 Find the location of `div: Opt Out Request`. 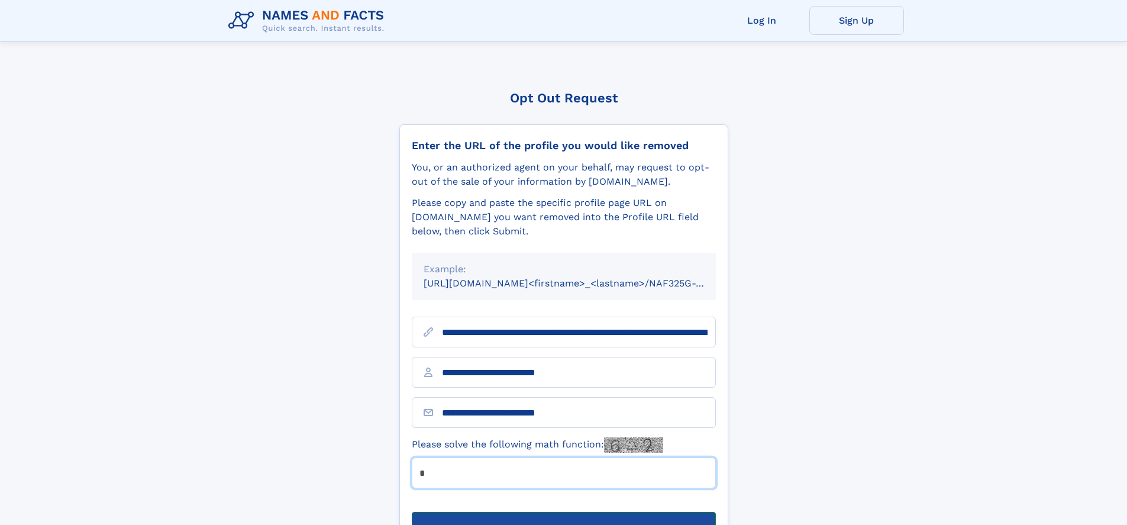

div: Opt Out Request is located at coordinates (564, 98).